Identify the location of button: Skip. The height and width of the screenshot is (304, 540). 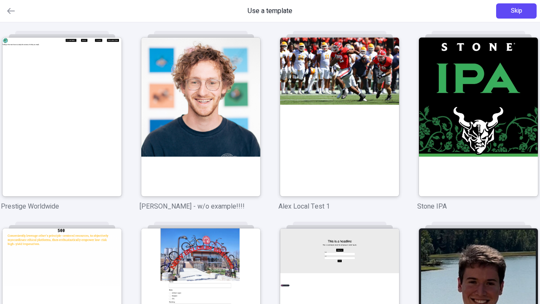
(516, 11).